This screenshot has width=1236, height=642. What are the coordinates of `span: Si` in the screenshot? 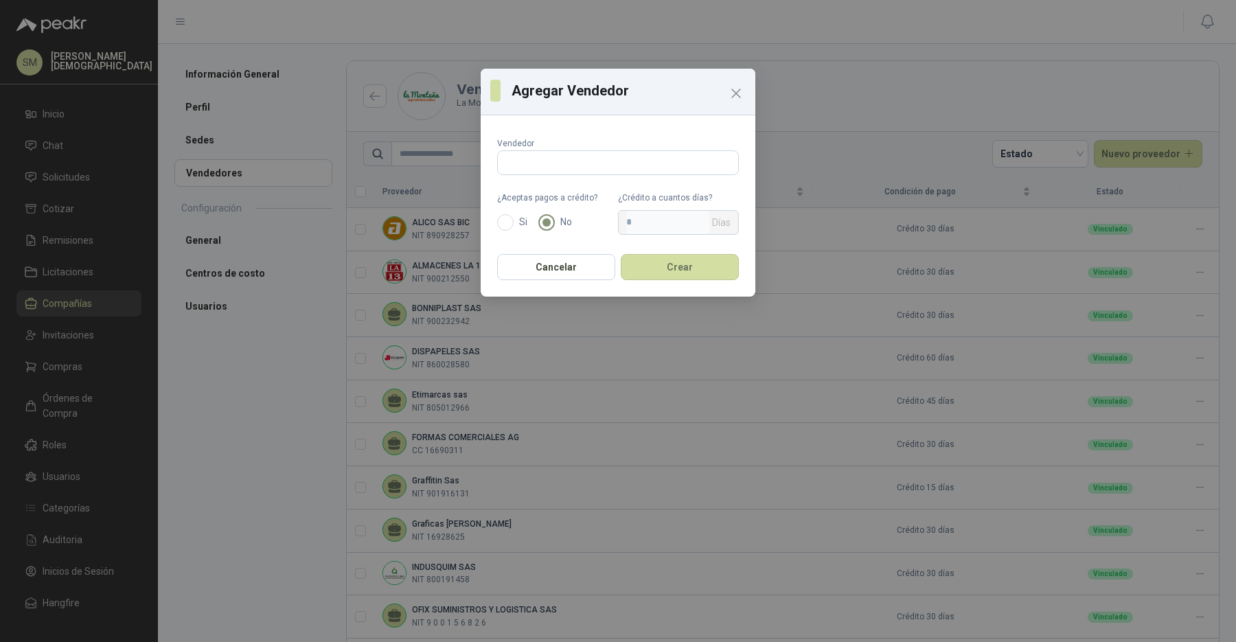 It's located at (523, 222).